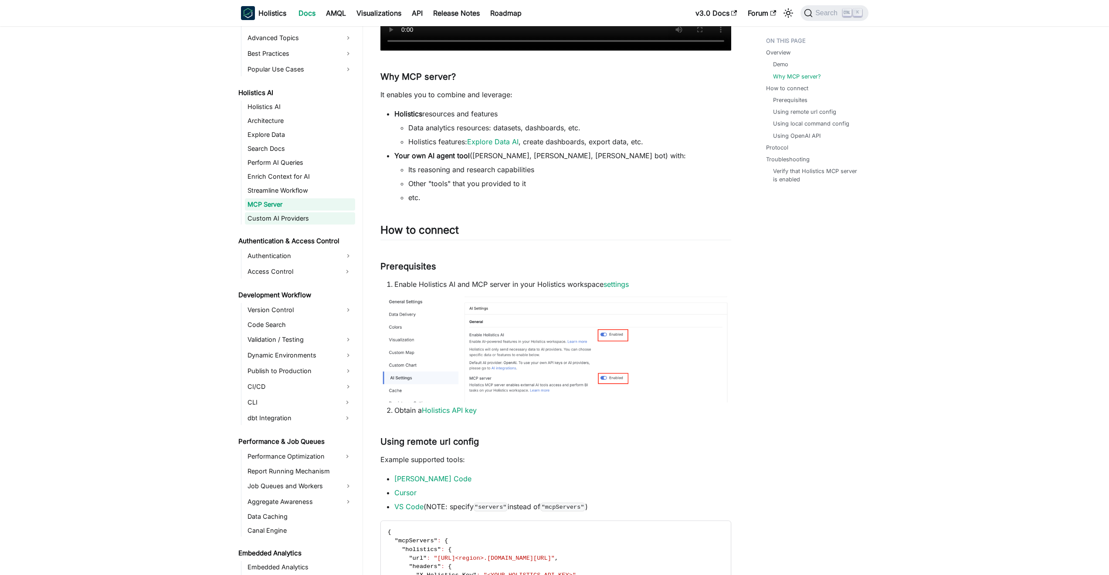  What do you see at coordinates (790, 100) in the screenshot?
I see `a: Prerequisites` at bounding box center [790, 100].